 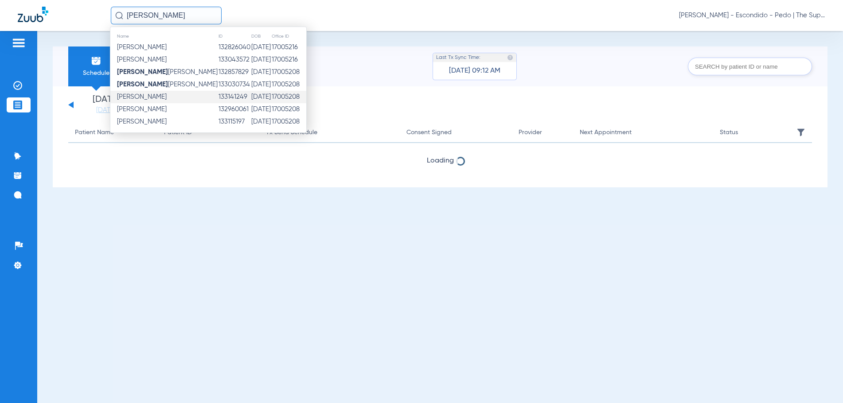 I want to click on img: hamburger-icon, so click(x=19, y=43).